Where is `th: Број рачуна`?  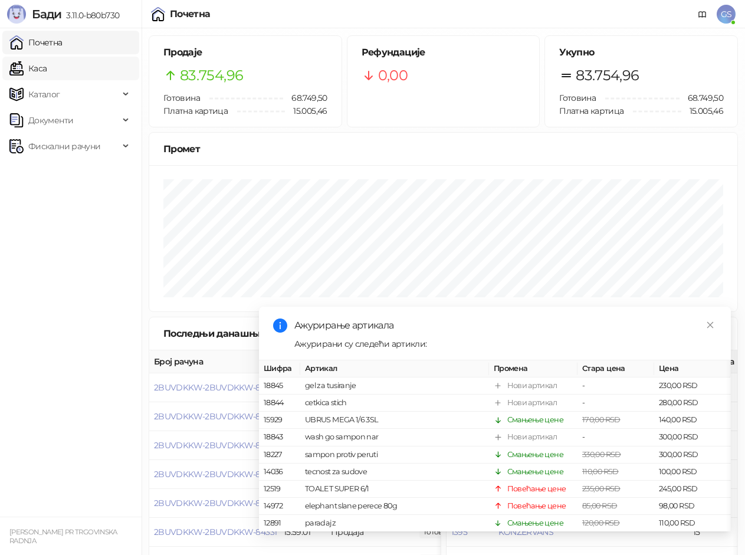
th: Број рачуна is located at coordinates (214, 362).